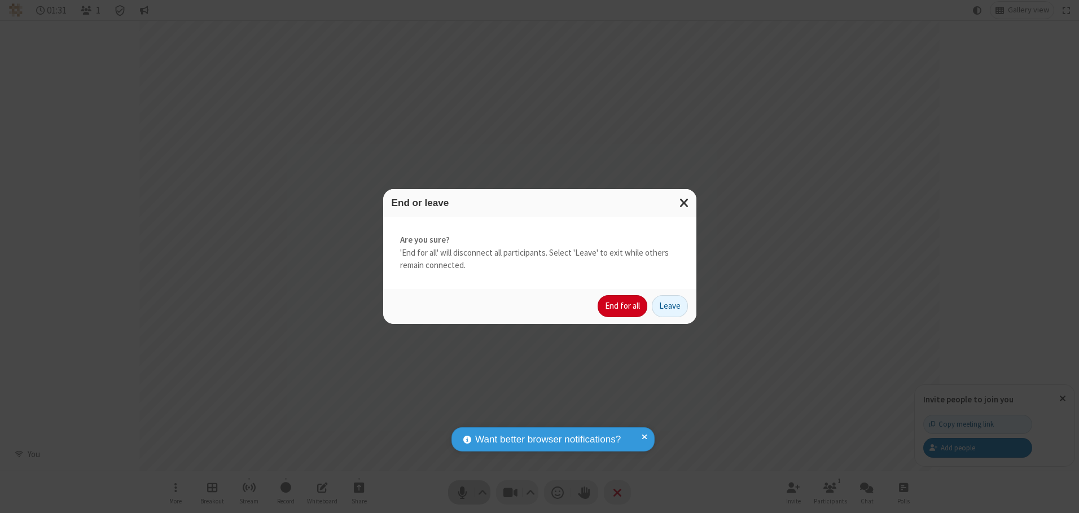  I want to click on strong: Are you sure?, so click(540, 240).